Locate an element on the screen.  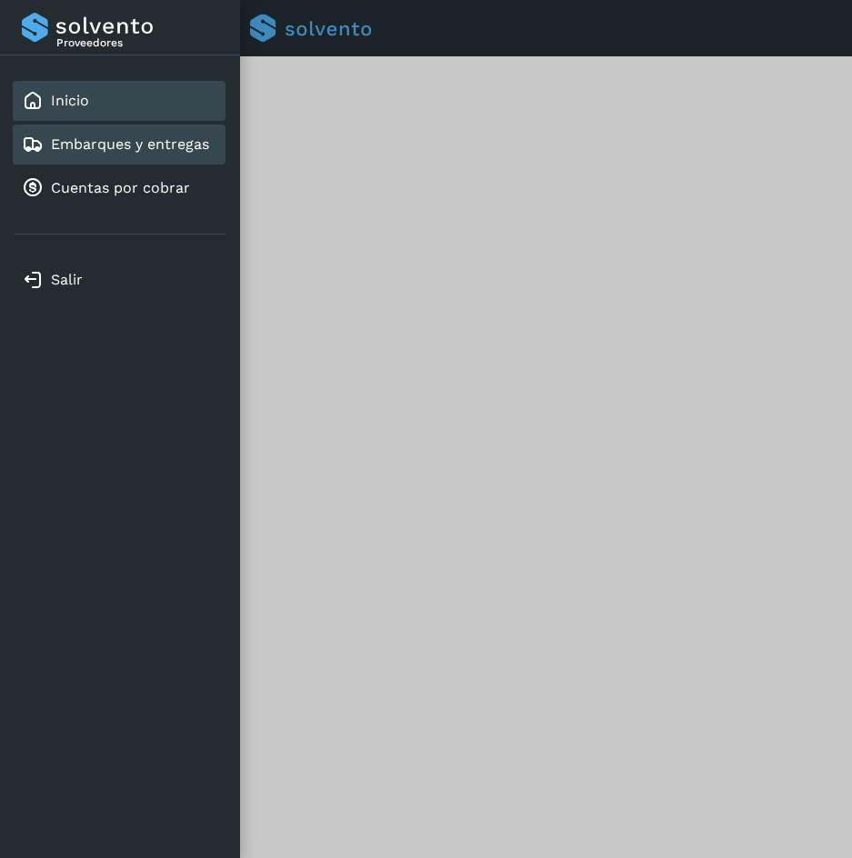
div: Salir is located at coordinates (119, 280).